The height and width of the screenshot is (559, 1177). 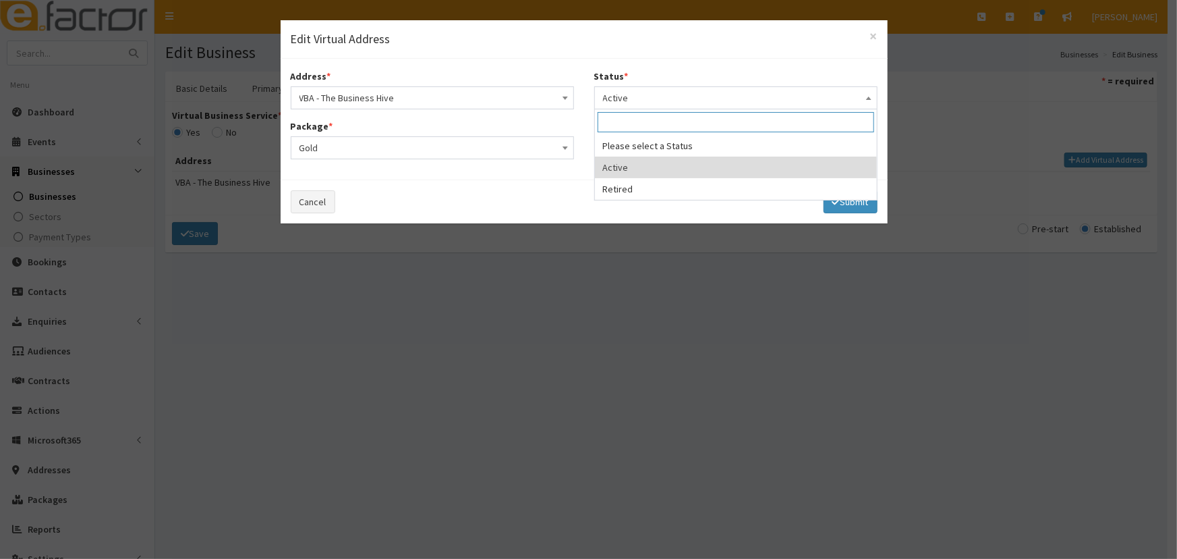 I want to click on button: Close, so click(x=874, y=36).